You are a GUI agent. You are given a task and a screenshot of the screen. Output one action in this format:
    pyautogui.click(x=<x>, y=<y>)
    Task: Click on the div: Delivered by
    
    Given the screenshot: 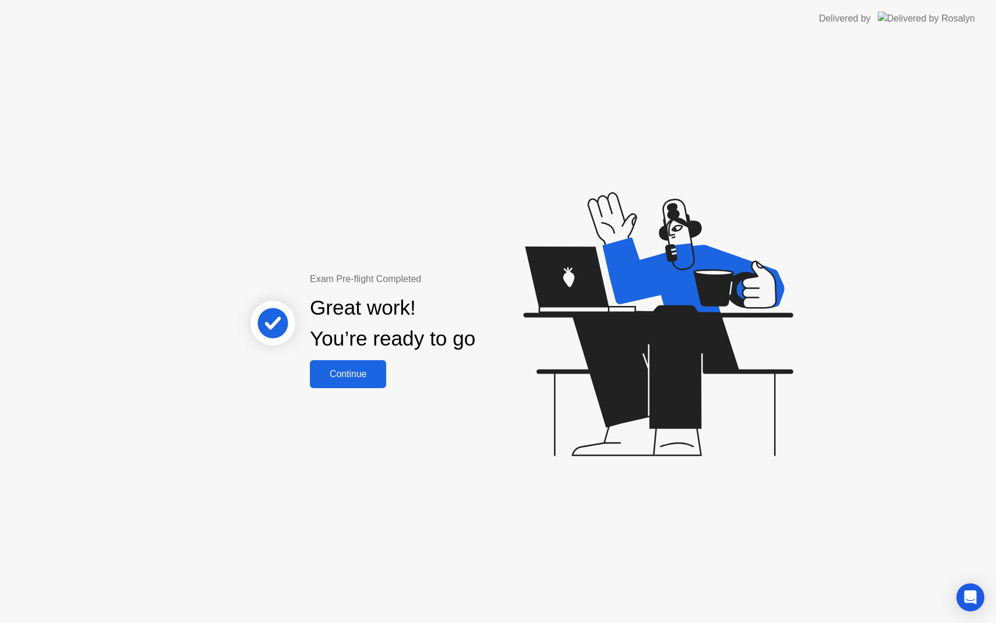 What is the action you would take?
    pyautogui.click(x=845, y=19)
    